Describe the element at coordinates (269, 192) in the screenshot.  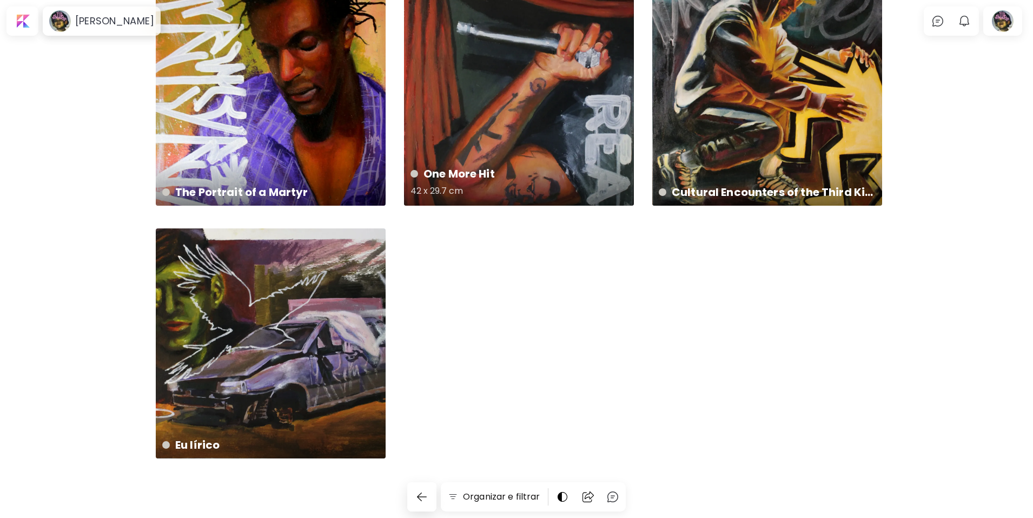
I see `h4: The Portrait of a Martyr` at that location.